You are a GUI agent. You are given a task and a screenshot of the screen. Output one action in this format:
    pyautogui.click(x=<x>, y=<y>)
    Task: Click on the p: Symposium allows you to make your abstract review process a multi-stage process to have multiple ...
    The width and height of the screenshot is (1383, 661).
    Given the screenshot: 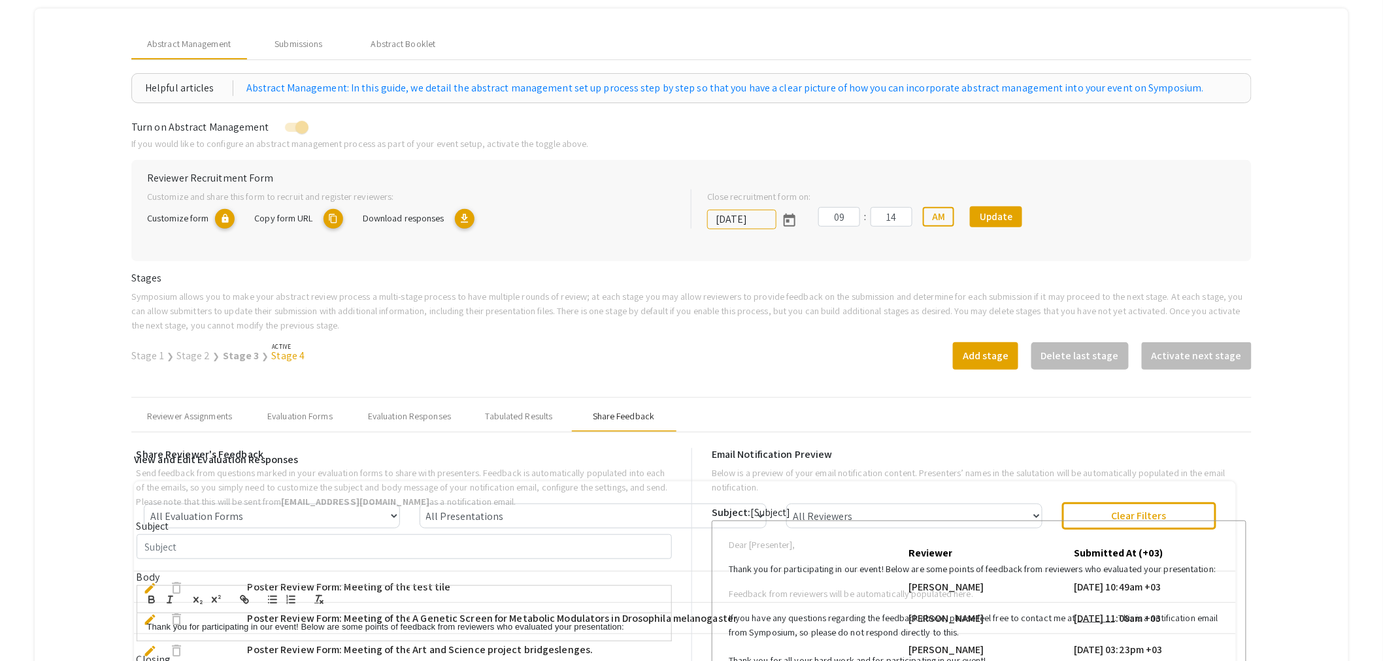 What is the action you would take?
    pyautogui.click(x=691, y=310)
    